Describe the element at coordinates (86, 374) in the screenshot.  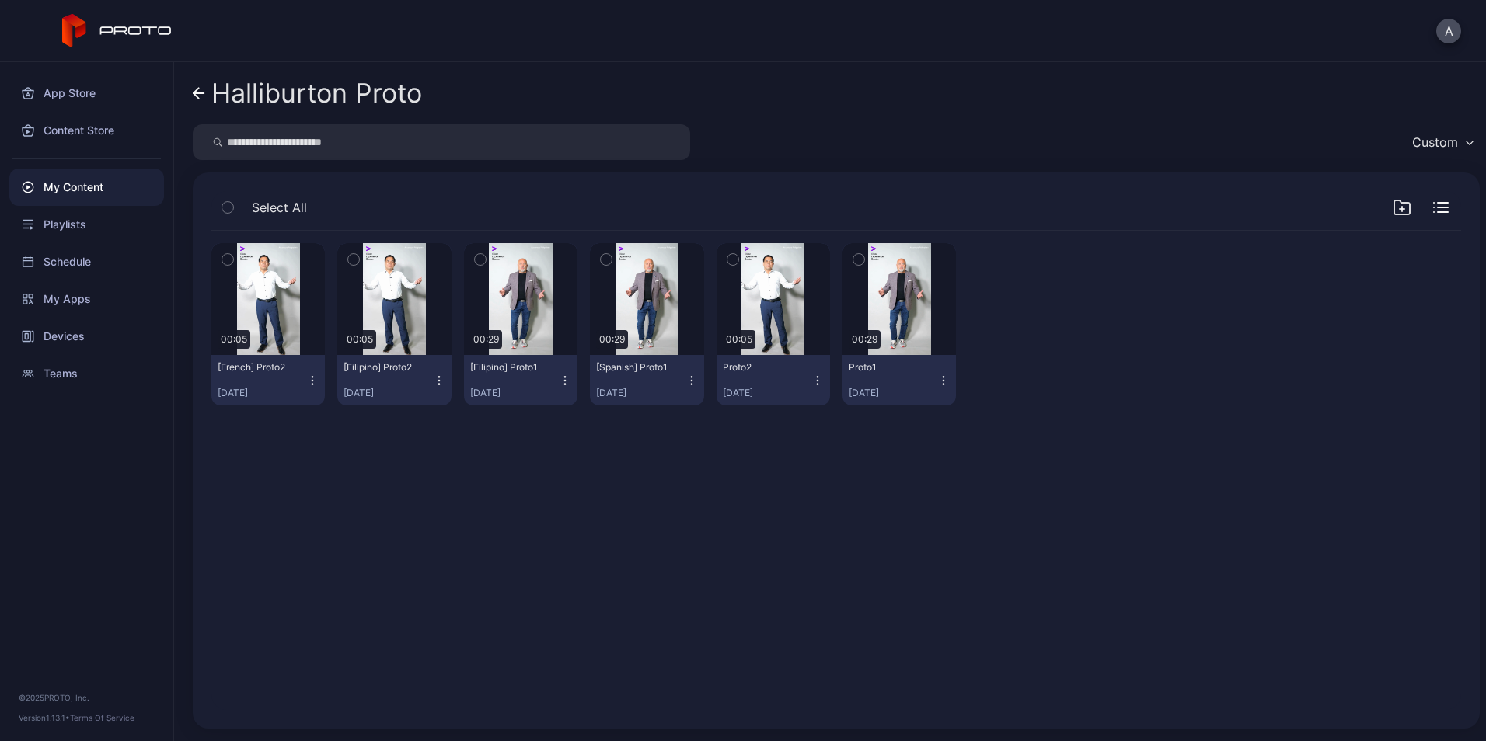
I see `div: Teams` at that location.